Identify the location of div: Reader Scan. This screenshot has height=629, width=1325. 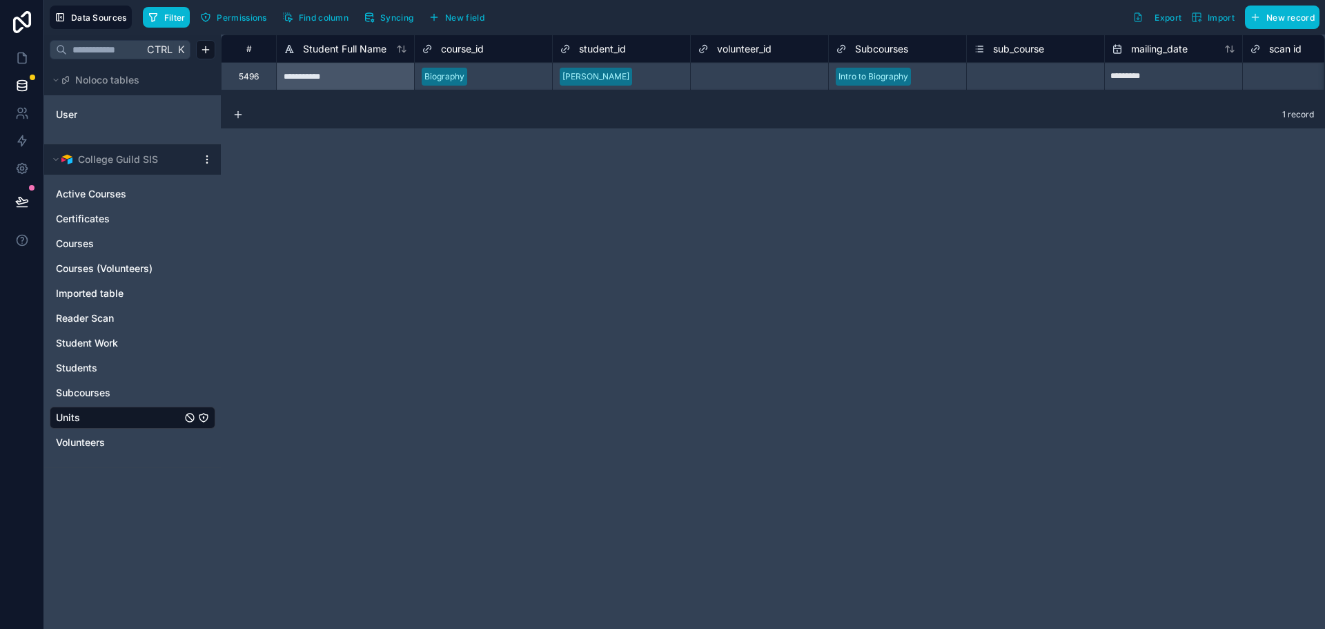
(132, 318).